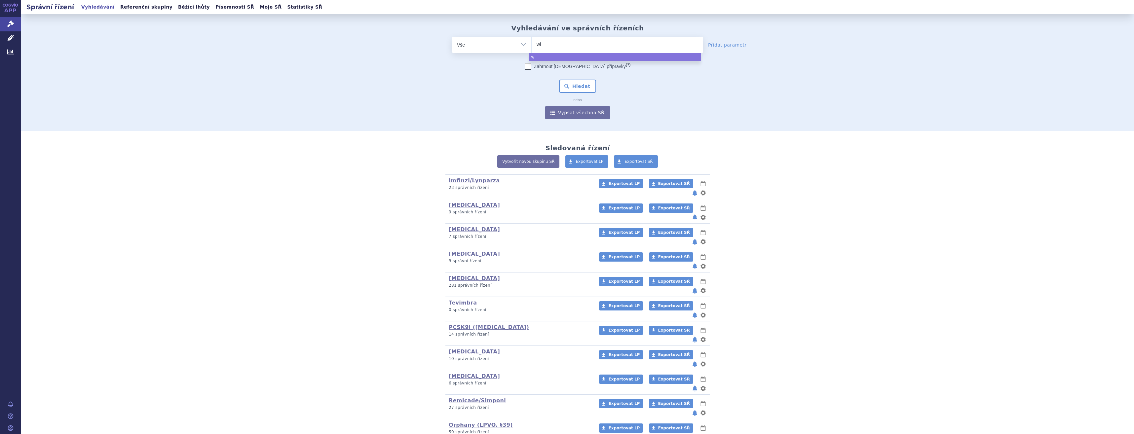 The image size is (1134, 434). I want to click on p: 23 správních řízení, so click(520, 188).